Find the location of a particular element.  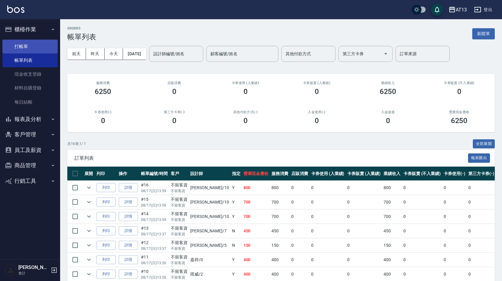

th: 業績收入 is located at coordinates (392, 174).